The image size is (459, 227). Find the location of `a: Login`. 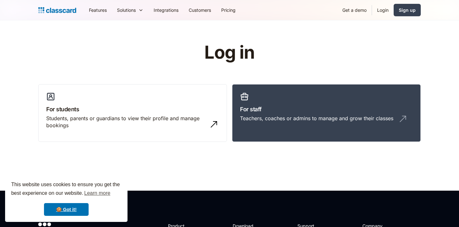

a: Login is located at coordinates (383, 10).